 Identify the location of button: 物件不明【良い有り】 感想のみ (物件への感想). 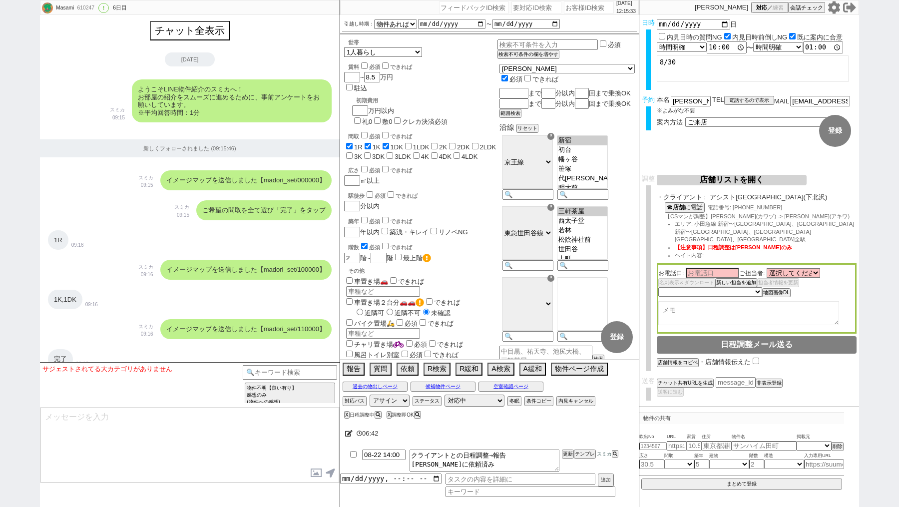
(290, 395).